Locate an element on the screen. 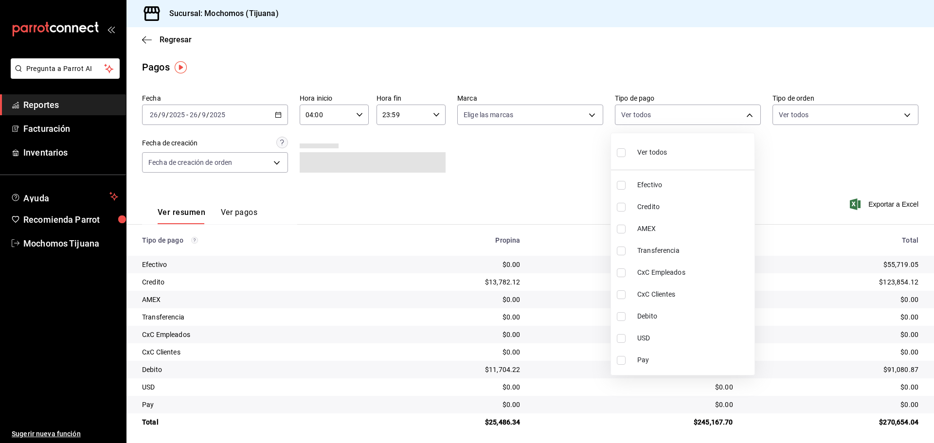  img: Tooltip marker is located at coordinates (181, 67).